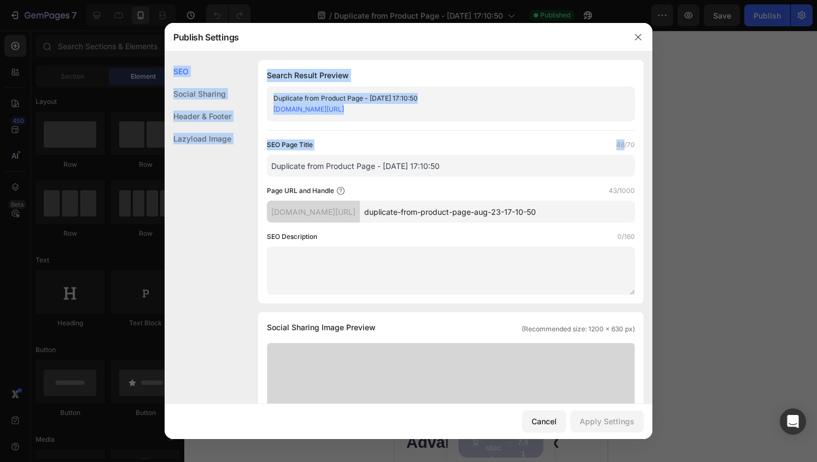  Describe the element at coordinates (81, 44) in the screenshot. I see `p: SEC` at that location.